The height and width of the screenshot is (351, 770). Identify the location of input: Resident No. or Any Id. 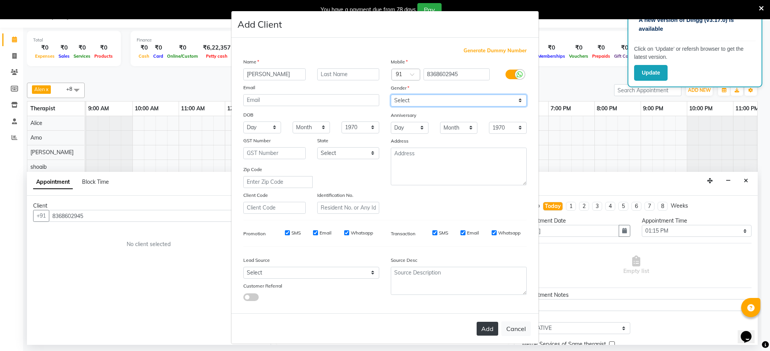
(348, 208).